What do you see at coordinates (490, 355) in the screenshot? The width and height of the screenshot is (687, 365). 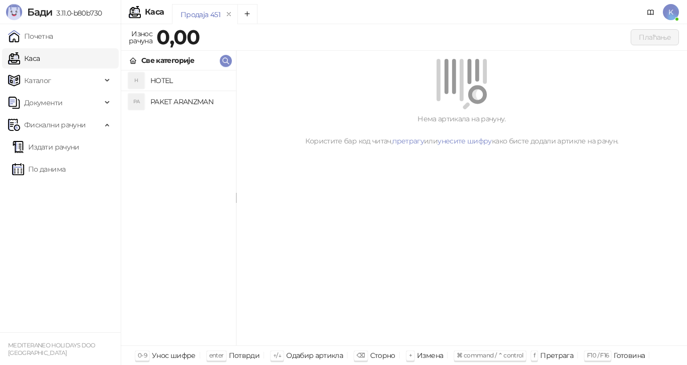 I see `span: ⌘ command / ⌃ control` at bounding box center [490, 355].